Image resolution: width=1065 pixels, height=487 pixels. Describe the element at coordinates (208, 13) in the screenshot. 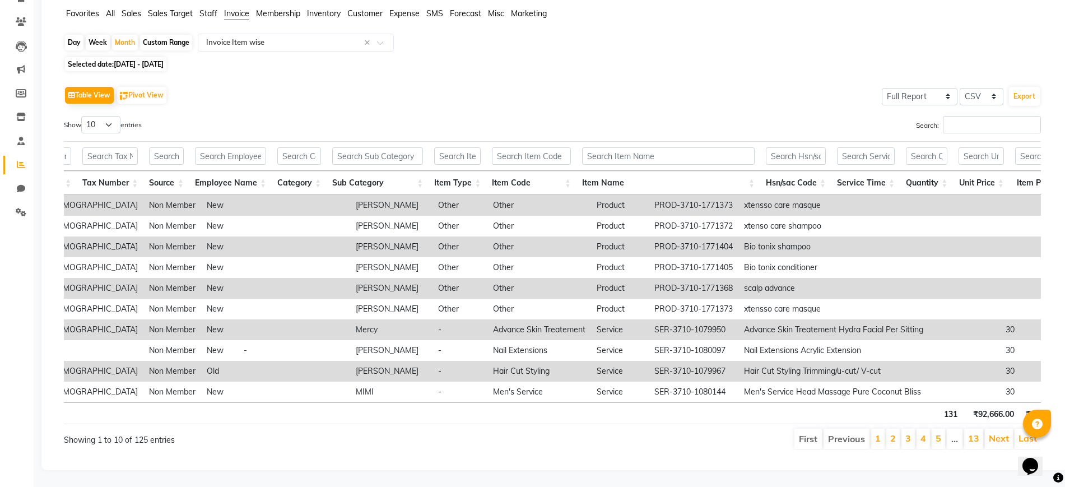

I see `span: Staff` at that location.